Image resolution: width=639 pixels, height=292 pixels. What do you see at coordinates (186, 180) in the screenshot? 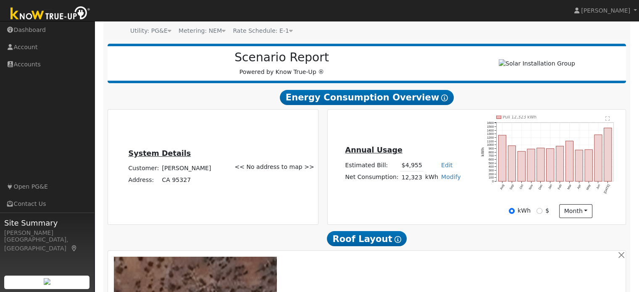
I see `td: CA 95327` at bounding box center [186, 180].